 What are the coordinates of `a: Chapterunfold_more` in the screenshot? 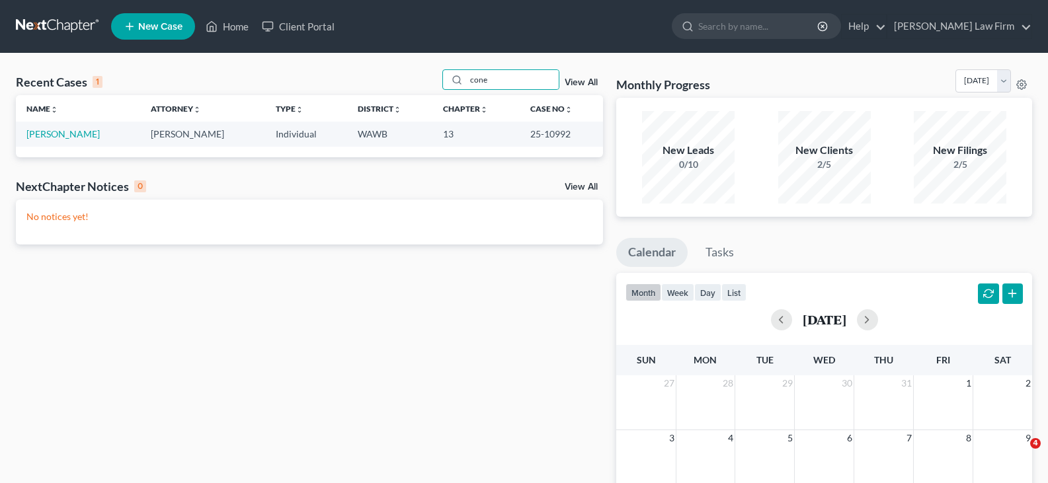 It's located at (466, 108).